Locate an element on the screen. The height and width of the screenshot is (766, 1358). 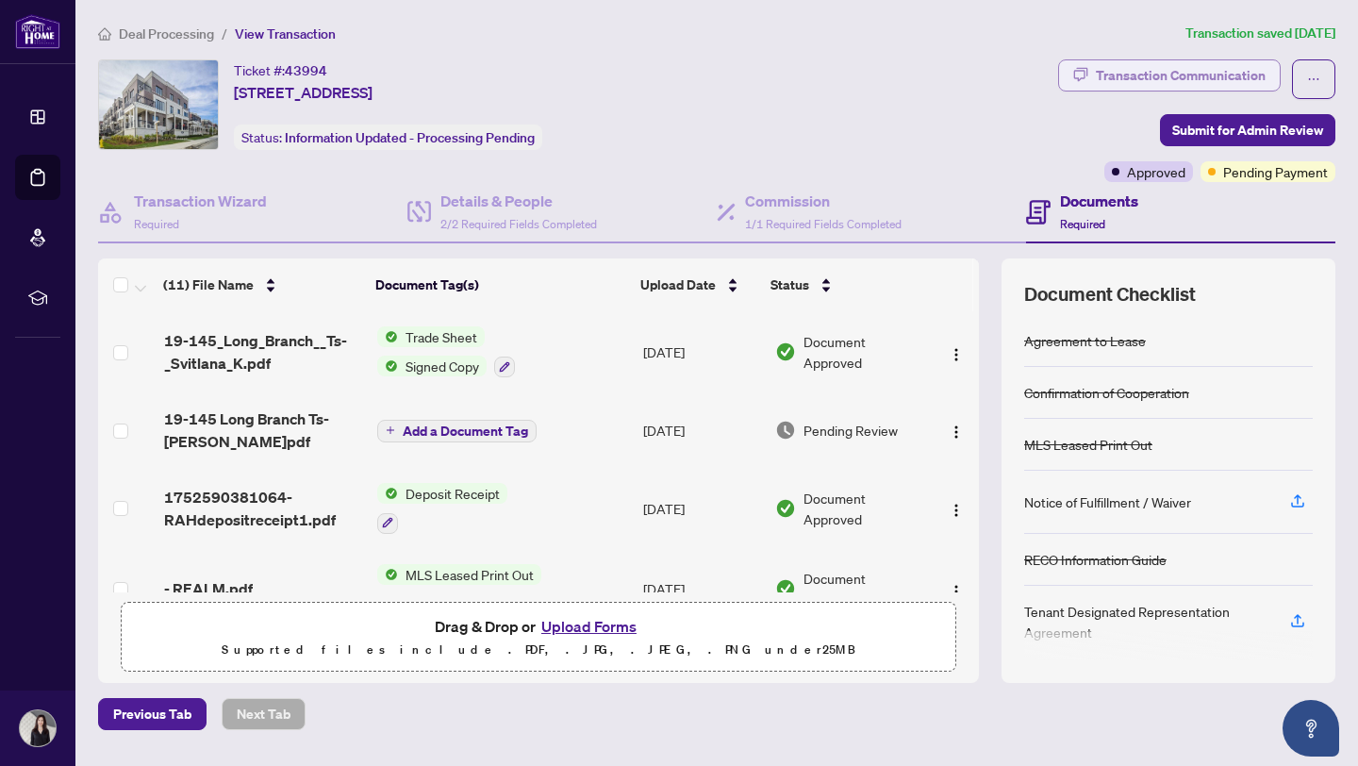
span: Submit for Admin Review is located at coordinates (1248, 130).